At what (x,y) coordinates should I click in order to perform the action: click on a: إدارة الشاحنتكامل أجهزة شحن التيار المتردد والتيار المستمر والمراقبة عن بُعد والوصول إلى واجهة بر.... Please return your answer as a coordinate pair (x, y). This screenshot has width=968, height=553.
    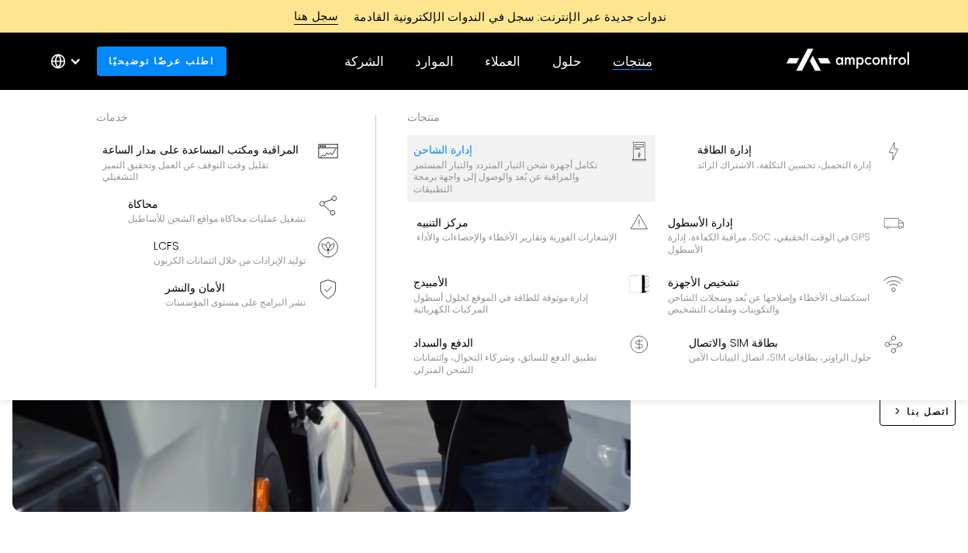
    Looking at the image, I should click on (531, 167).